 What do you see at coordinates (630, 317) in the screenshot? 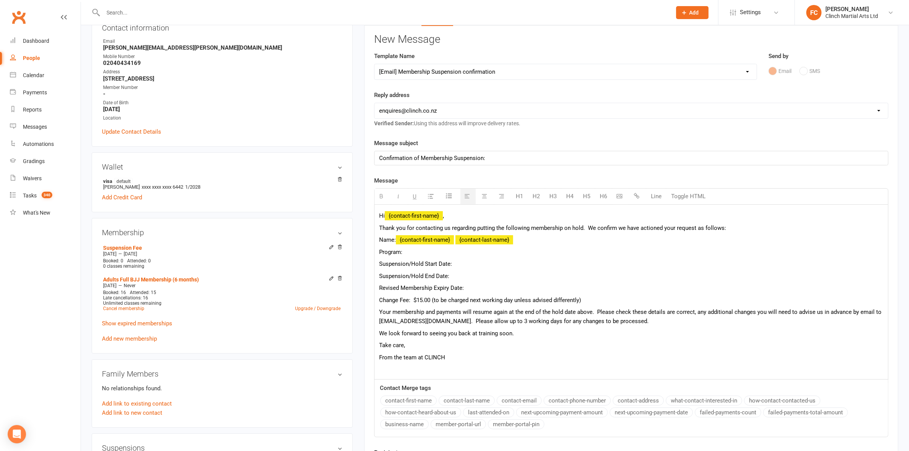
I see `span: Your membership and payments will resume again at the end of the hold date above. Please check th...` at bounding box center [630, 317].